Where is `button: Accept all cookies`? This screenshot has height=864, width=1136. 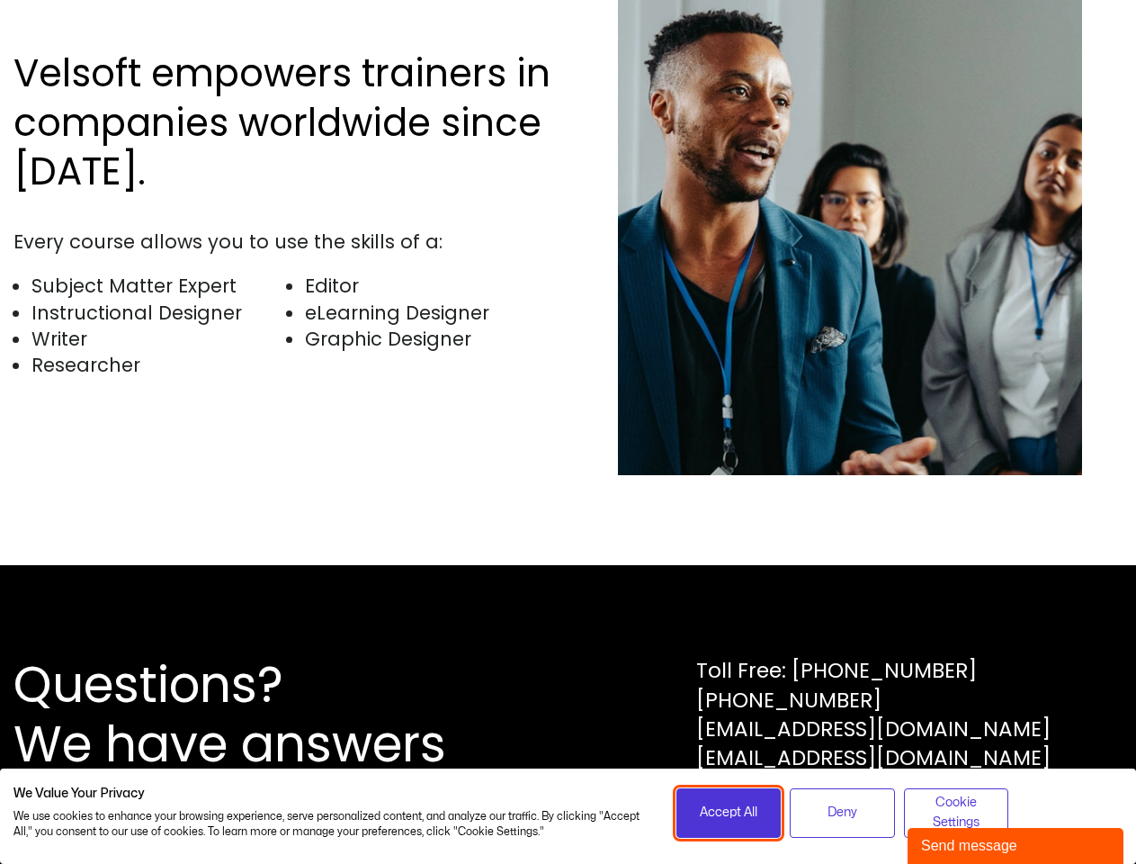
button: Accept all cookies is located at coordinates (729, 812).